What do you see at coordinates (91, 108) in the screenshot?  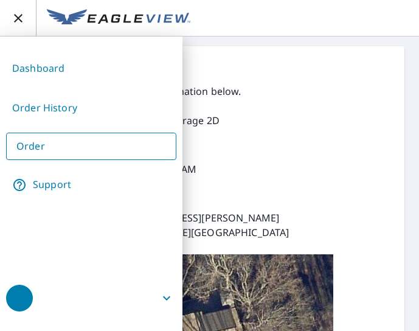 I see `a: Order History` at bounding box center [91, 108].